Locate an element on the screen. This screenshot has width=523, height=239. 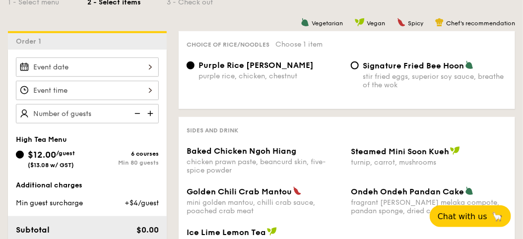
button: Chat with us🦙 is located at coordinates (471, 216).